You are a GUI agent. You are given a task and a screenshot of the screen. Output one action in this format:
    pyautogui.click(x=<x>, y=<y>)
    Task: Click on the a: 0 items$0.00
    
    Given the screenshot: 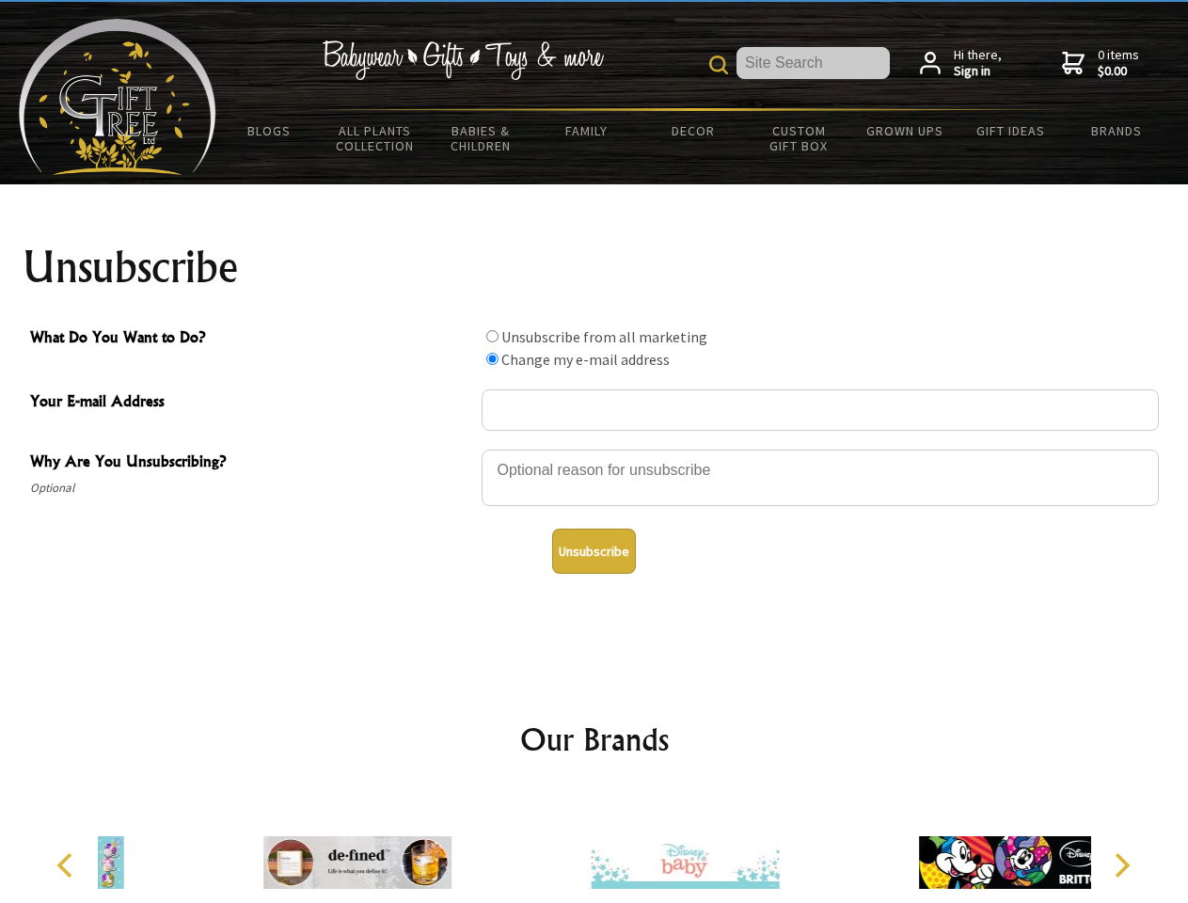 What is the action you would take?
    pyautogui.click(x=1100, y=63)
    